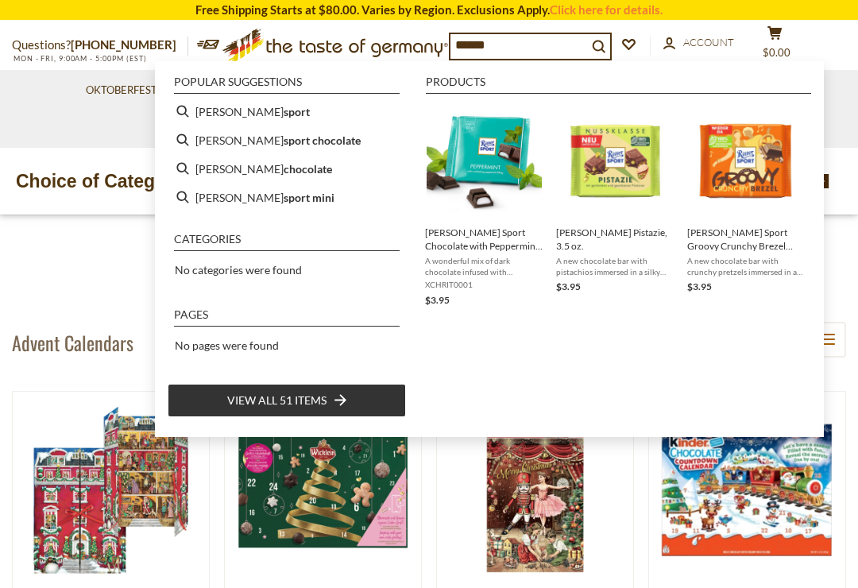  Describe the element at coordinates (287, 197) in the screenshot. I see `li: ritter sport mini` at that location.